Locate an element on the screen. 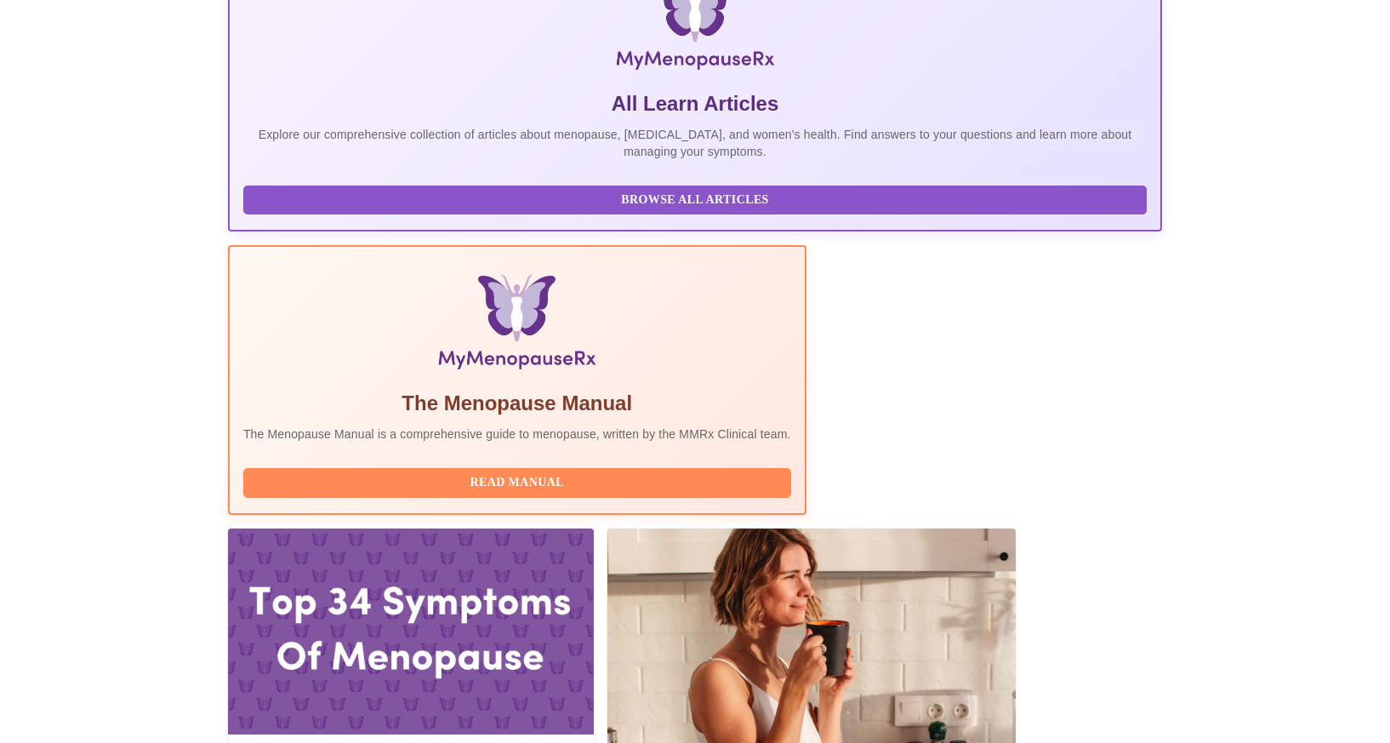  button: Read Manual is located at coordinates (517, 482).